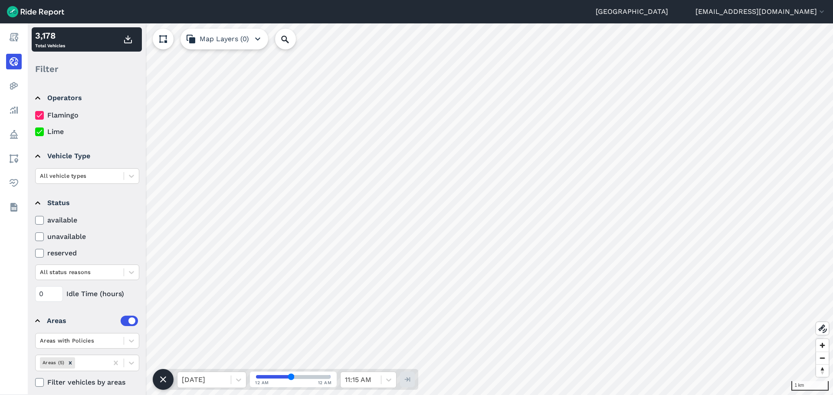 The width and height of the screenshot is (833, 395). What do you see at coordinates (87, 294) in the screenshot?
I see `div: Idle Time (hours)` at bounding box center [87, 294].